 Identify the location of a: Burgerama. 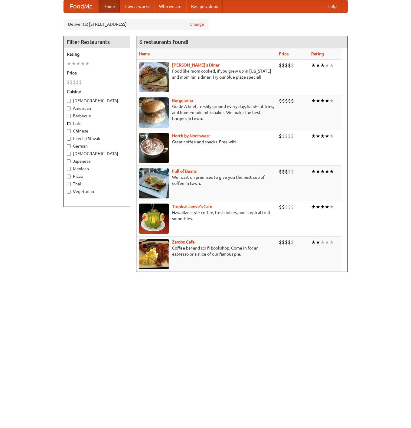
(182, 100).